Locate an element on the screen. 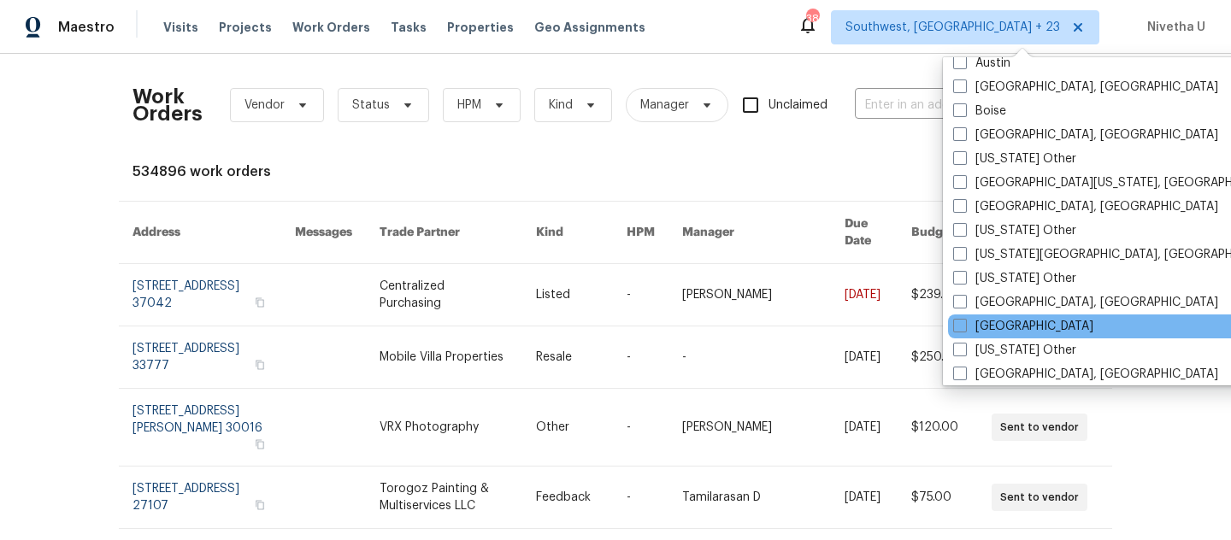 This screenshot has width=1231, height=540. span: Manager is located at coordinates (664, 105).